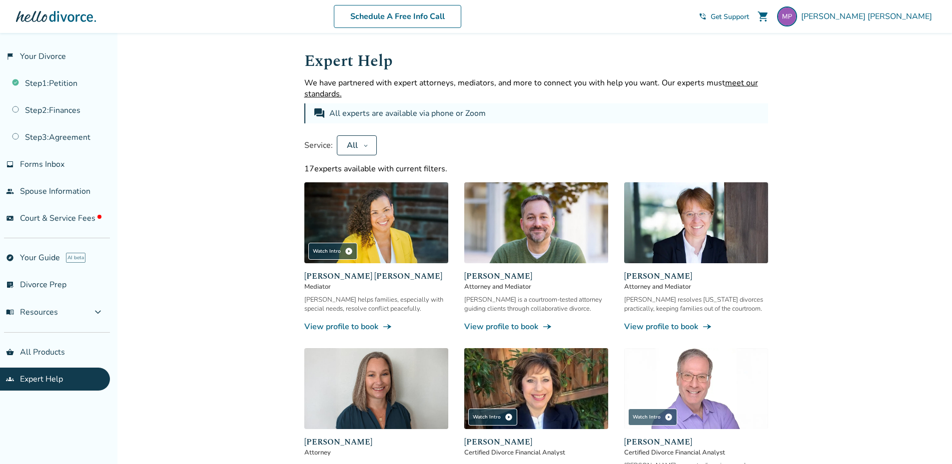 The image size is (952, 464). Describe the element at coordinates (10, 258) in the screenshot. I see `span: explore` at that location.